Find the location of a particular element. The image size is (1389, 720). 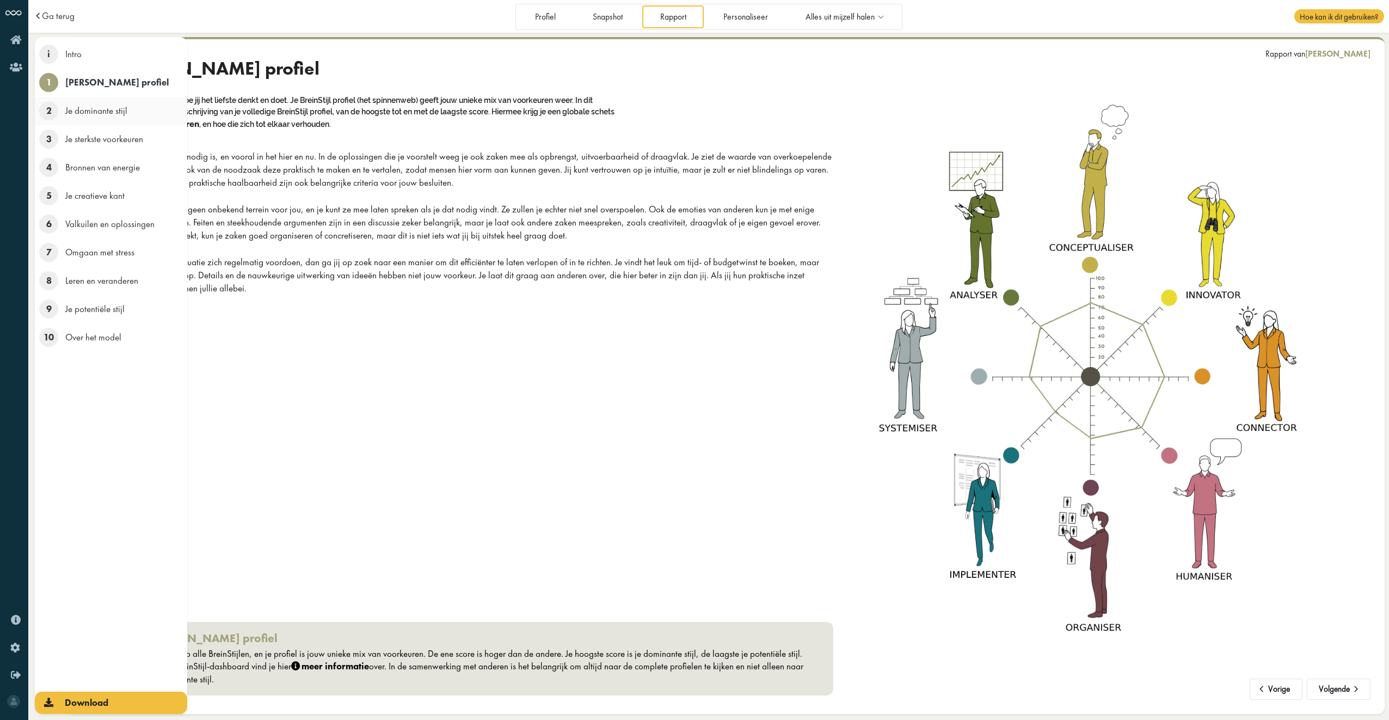

span: Leren en veranderen is located at coordinates (102, 280).